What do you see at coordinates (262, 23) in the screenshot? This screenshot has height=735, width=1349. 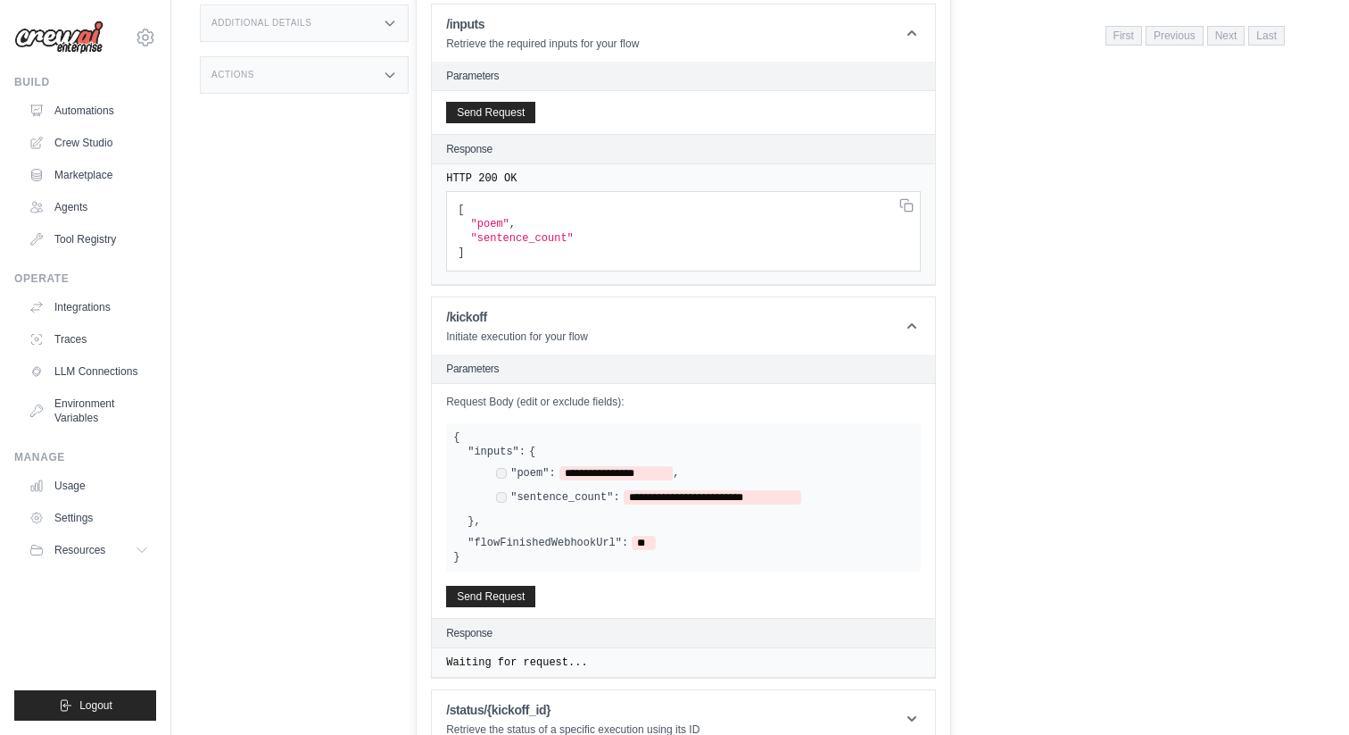 I see `h3: Additional Details` at bounding box center [262, 23].